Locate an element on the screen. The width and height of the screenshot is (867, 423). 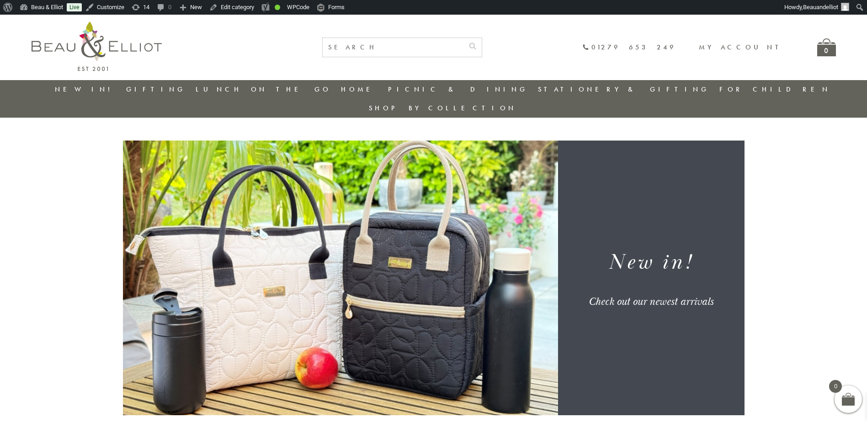
a: My account is located at coordinates (742, 47).